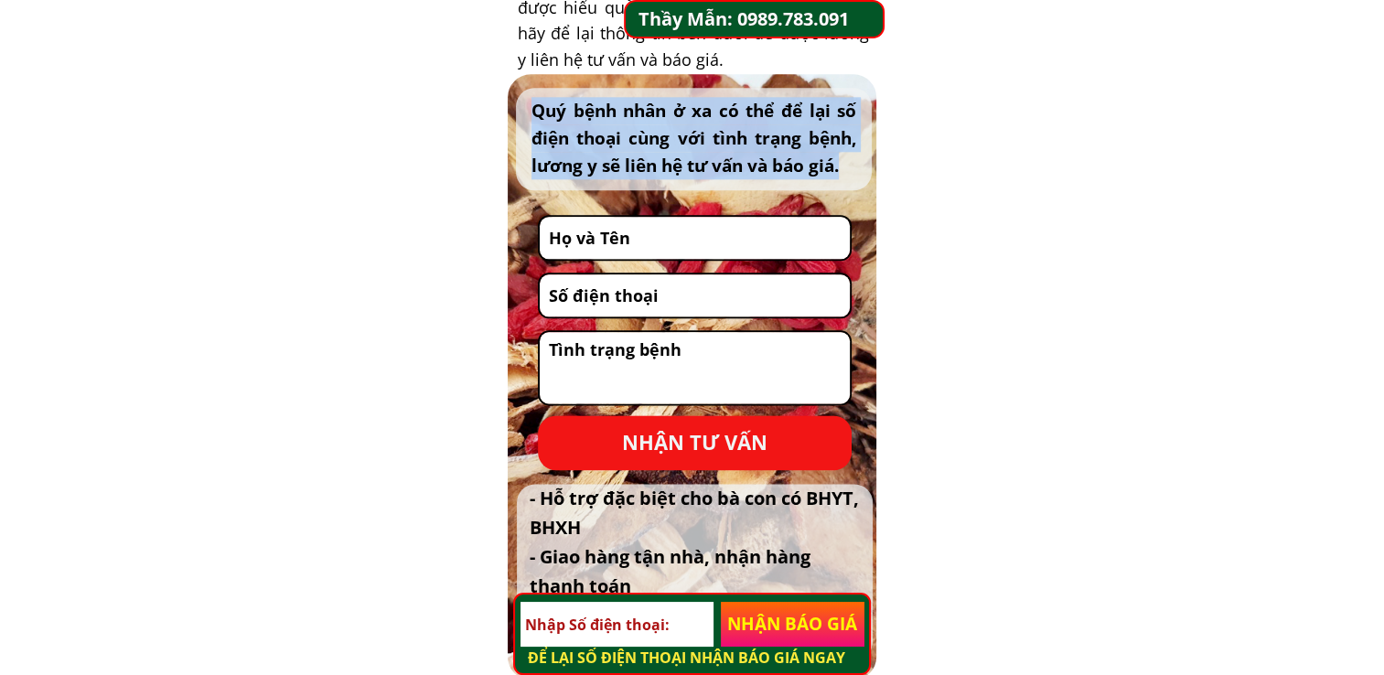  Describe the element at coordinates (694, 238) in the screenshot. I see `input: Họ và Tên` at that location.